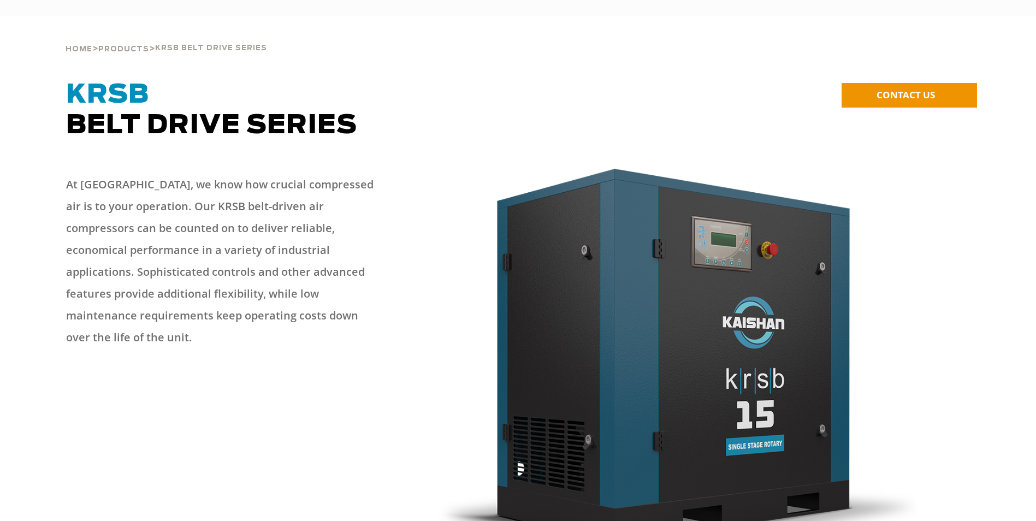 Image resolution: width=1036 pixels, height=521 pixels. Describe the element at coordinates (123, 49) in the screenshot. I see `span: Products` at that location.